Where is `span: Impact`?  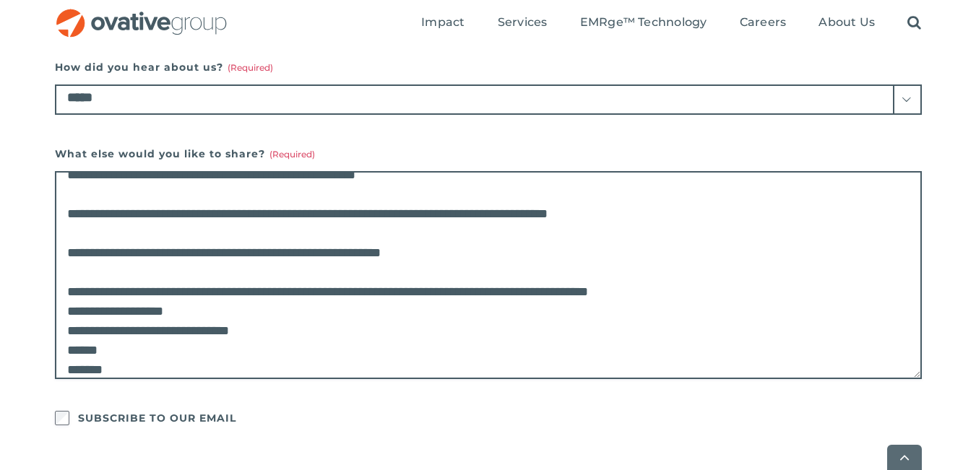 span: Impact is located at coordinates (443, 22).